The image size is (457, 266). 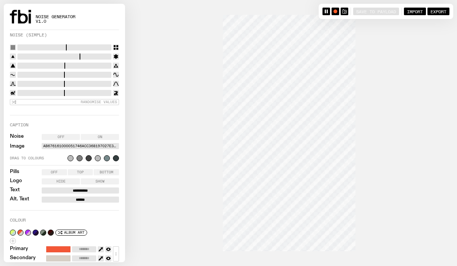 What do you see at coordinates (415, 11) in the screenshot?
I see `span: Import` at bounding box center [415, 11].